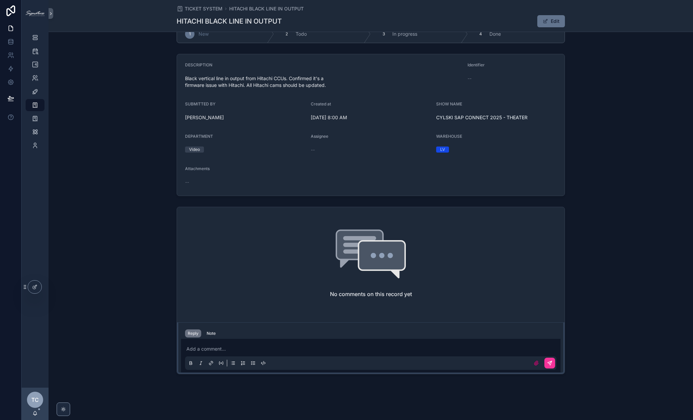 This screenshot has height=420, width=693. What do you see at coordinates (199, 136) in the screenshot?
I see `span: DEPARTMENT` at bounding box center [199, 136].